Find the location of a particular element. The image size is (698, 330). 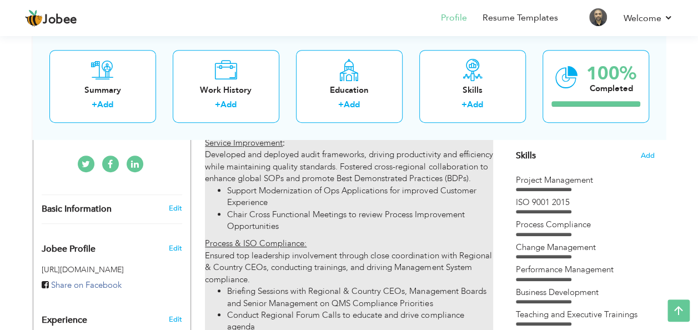

div: Completed is located at coordinates (611, 88).